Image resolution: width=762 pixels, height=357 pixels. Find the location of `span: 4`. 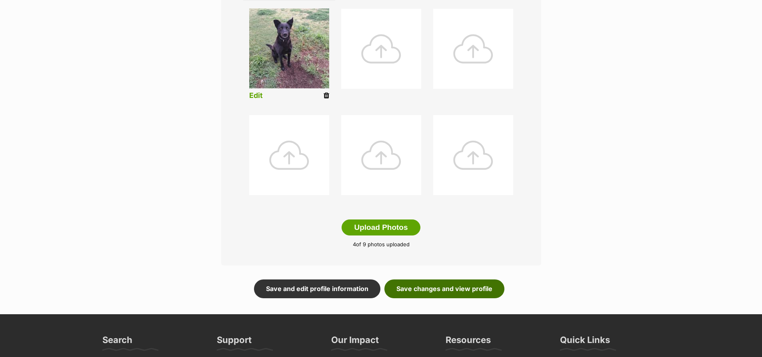

span: 4 is located at coordinates (354, 244).